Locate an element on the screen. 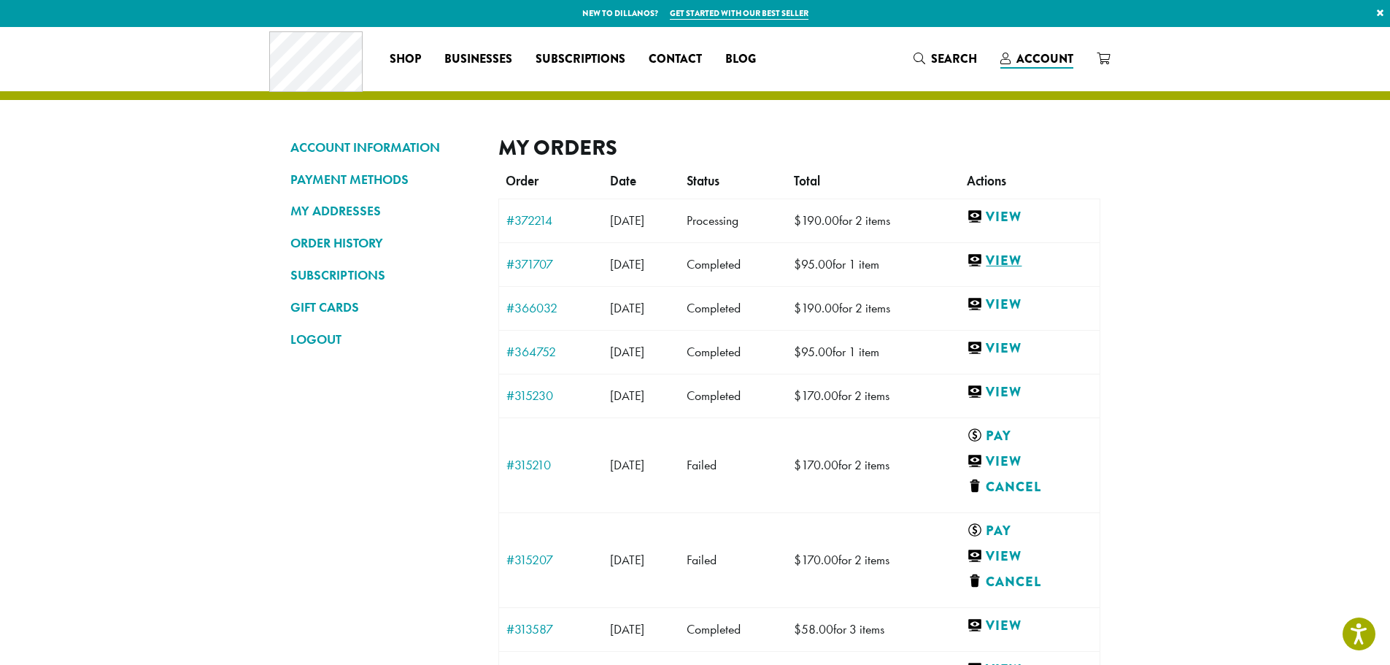 The width and height of the screenshot is (1390, 665). h2: My Orders is located at coordinates (799, 147).